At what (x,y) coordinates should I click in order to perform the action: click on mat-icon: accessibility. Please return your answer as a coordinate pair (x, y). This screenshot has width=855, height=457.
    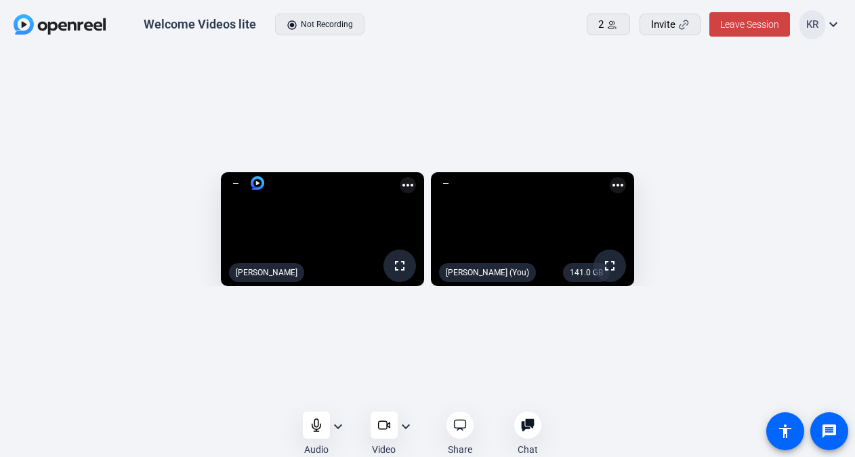
    Looking at the image, I should click on (786, 431).